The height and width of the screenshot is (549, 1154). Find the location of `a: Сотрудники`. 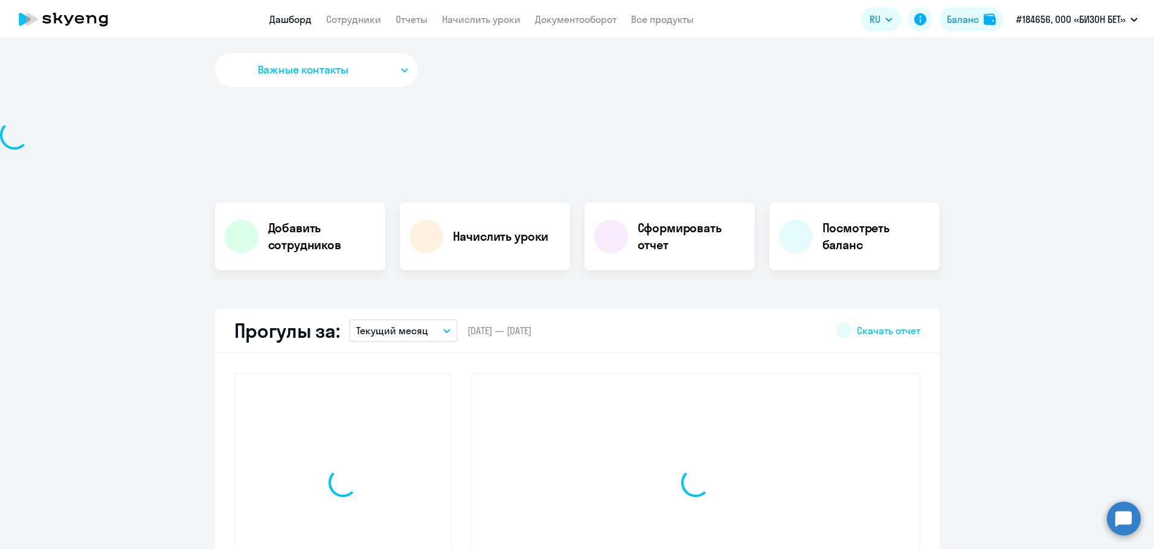

a: Сотрудники is located at coordinates (353, 19).